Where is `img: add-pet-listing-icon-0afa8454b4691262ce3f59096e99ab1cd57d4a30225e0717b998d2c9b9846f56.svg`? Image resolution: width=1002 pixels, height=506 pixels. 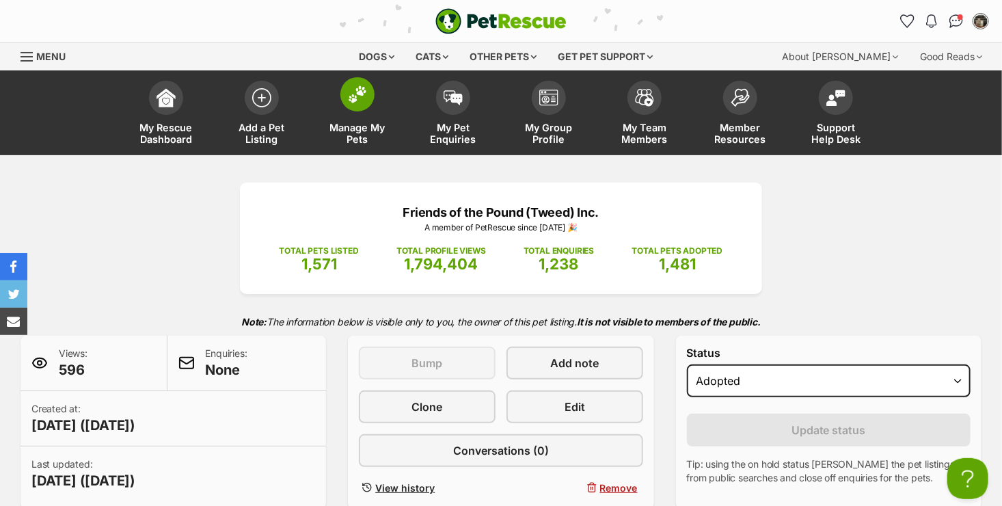 img: add-pet-listing-icon-0afa8454b4691262ce3f59096e99ab1cd57d4a30225e0717b998d2c9b9846f56.svg is located at coordinates (262, 98).